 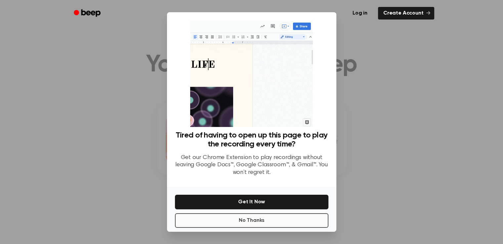 I want to click on h3: Tired of having to open up this page to play the recording every time?, so click(x=252, y=140).